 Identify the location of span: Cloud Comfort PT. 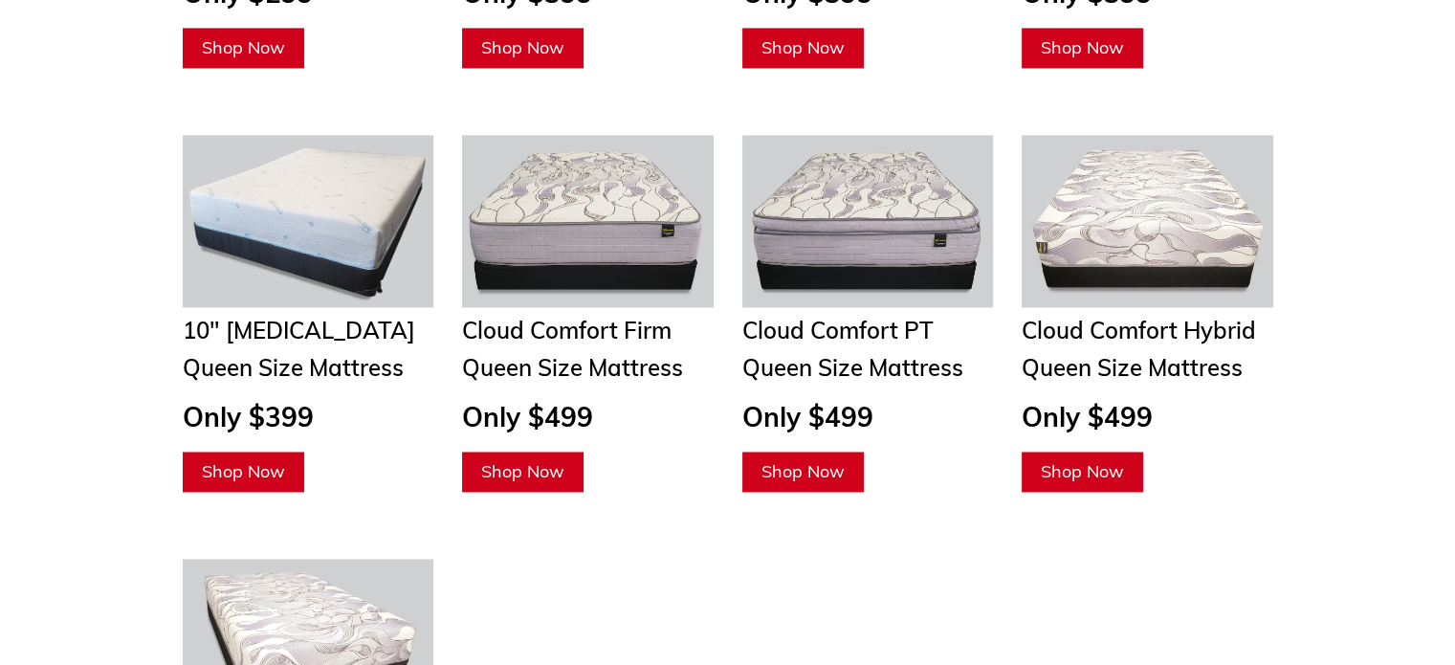
(838, 330).